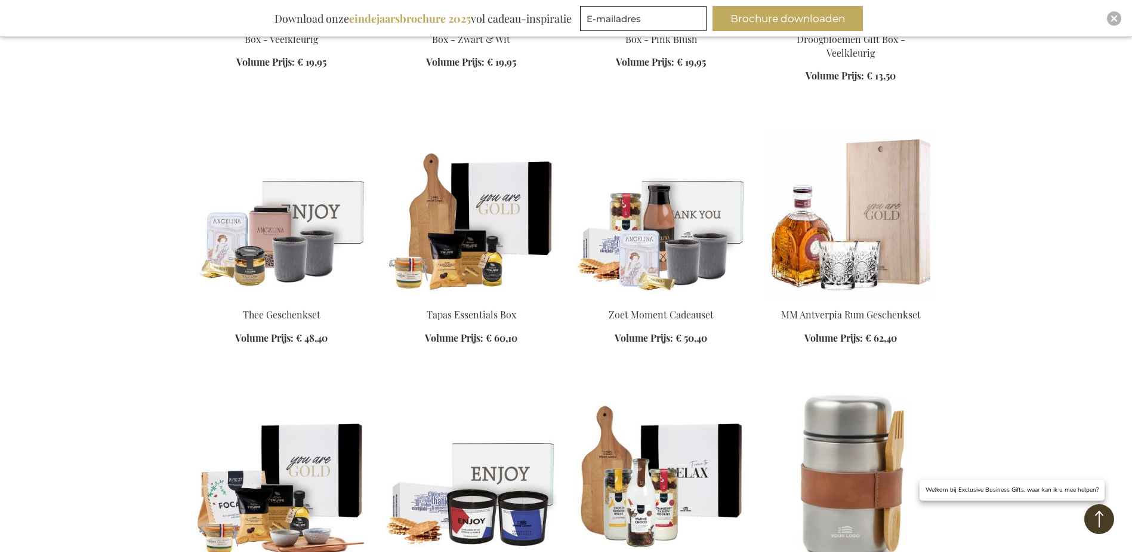 The width and height of the screenshot is (1132, 552). Describe the element at coordinates (472, 298) in the screenshot. I see `a: Tapas Essential Box` at that location.